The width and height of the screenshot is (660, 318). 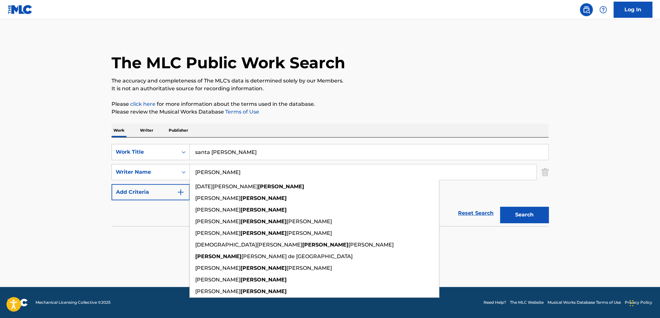 What do you see at coordinates (151, 192) in the screenshot?
I see `button: Add Criteria` at bounding box center [151, 192].